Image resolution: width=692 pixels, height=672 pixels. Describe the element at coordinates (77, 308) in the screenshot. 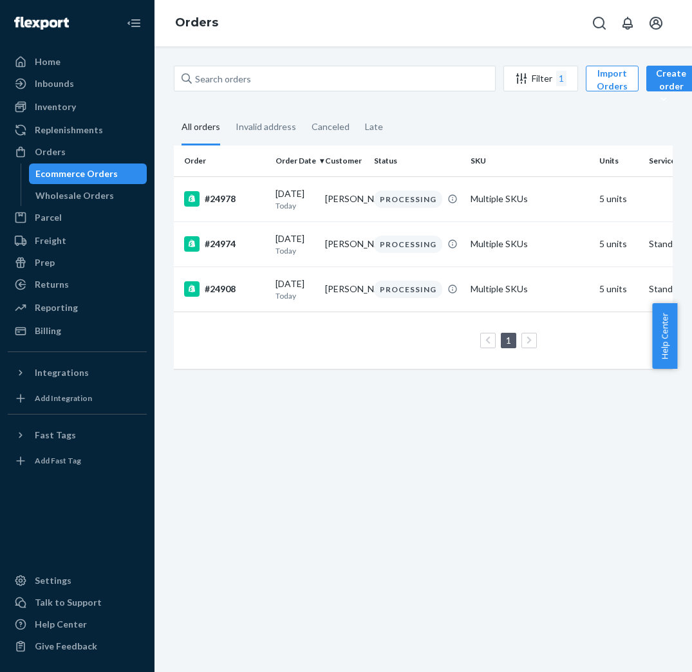

I see `a: Reporting` at that location.